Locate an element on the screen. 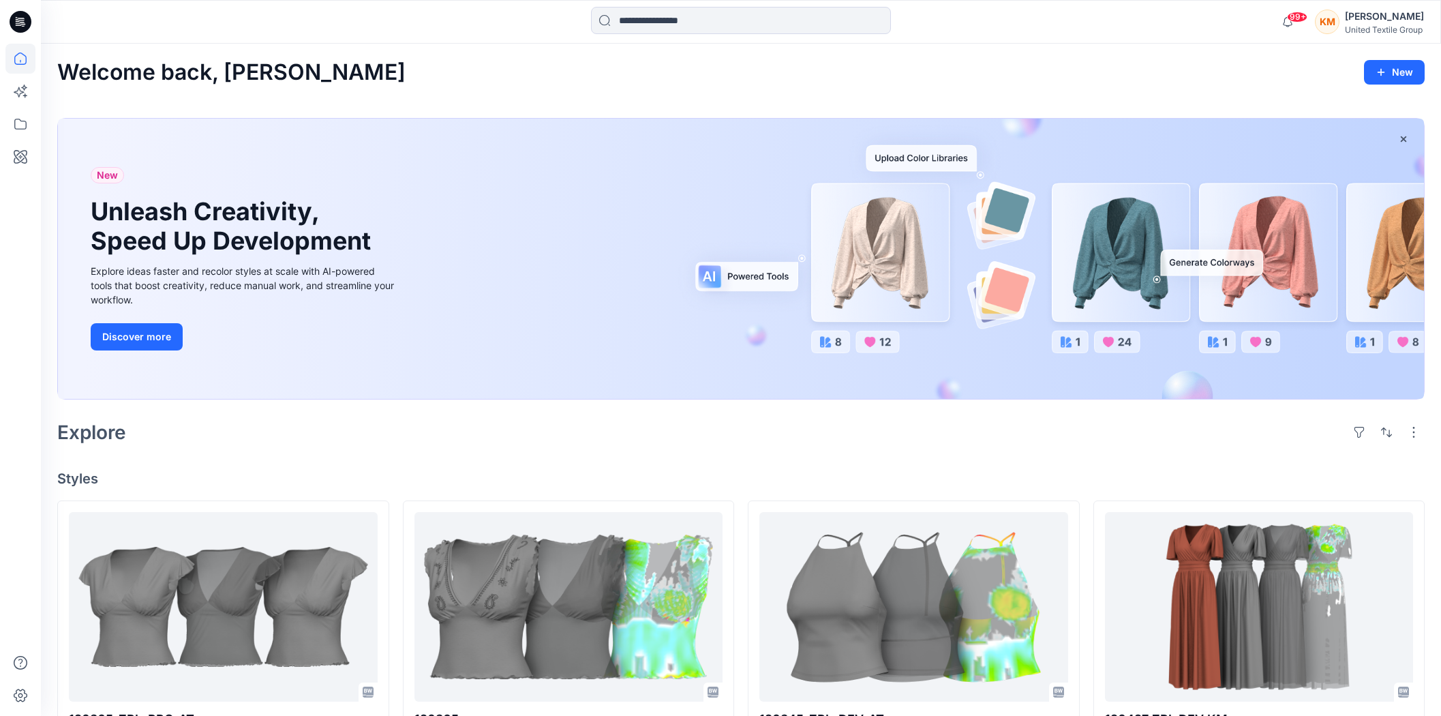  span: New is located at coordinates (107, 175).